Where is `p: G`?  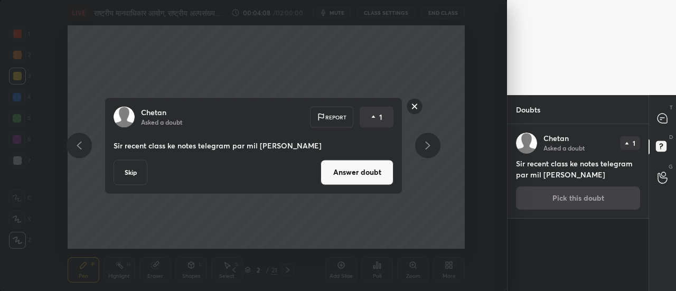 p: G is located at coordinates (671, 166).